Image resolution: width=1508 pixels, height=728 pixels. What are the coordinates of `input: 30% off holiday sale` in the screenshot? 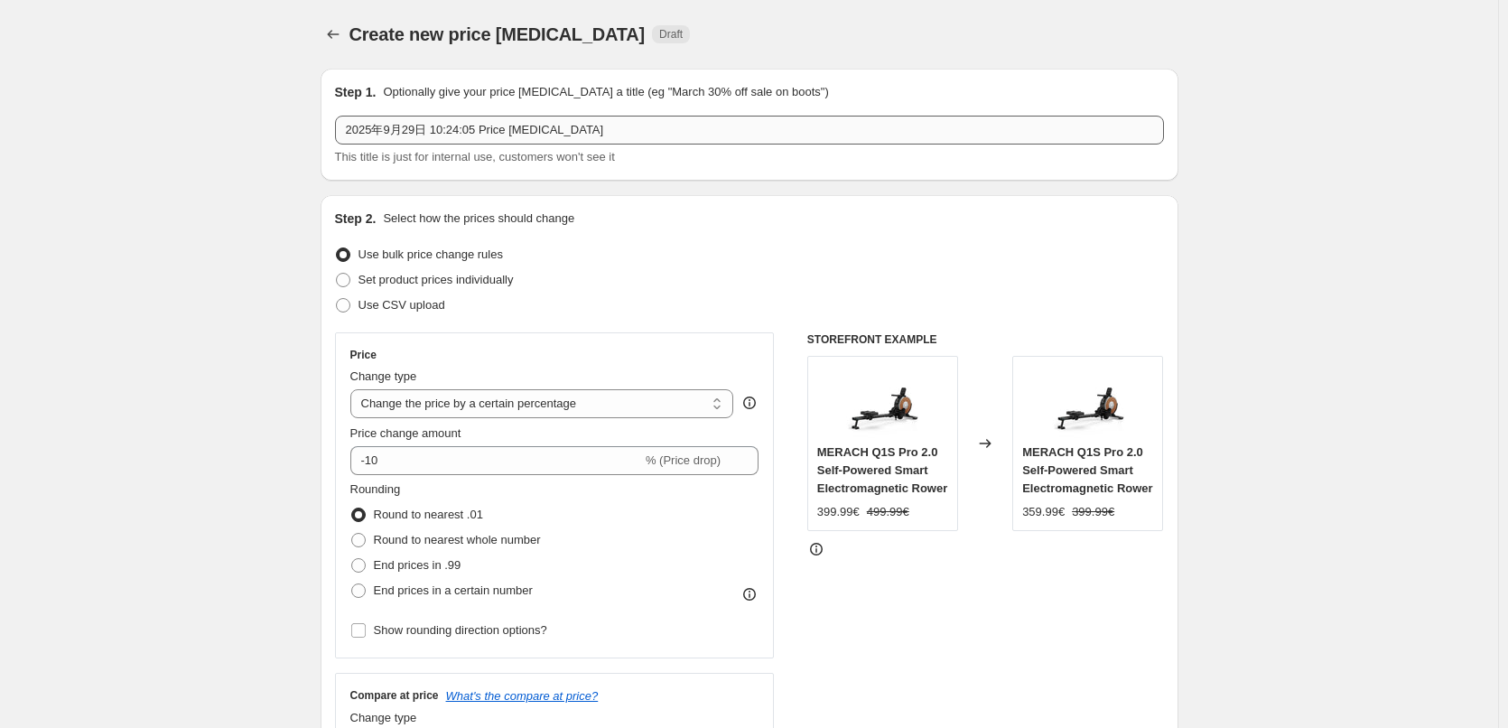 It's located at (749, 130).